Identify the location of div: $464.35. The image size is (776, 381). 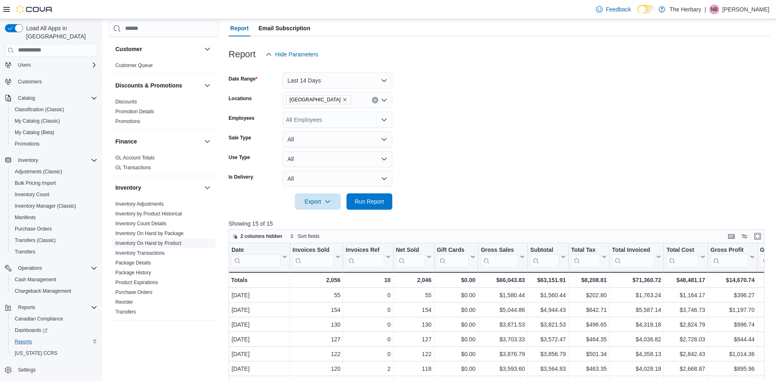
(589, 340).